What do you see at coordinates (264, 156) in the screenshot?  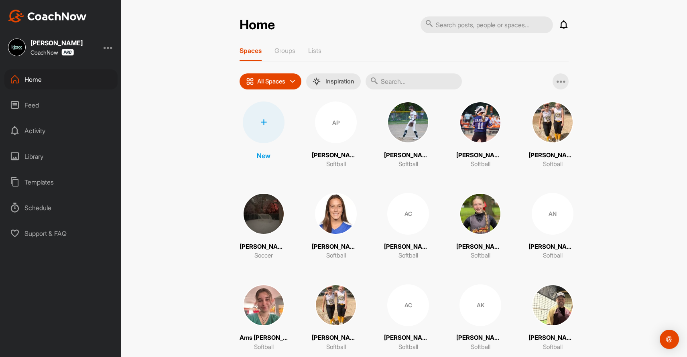 I see `p: New` at bounding box center [264, 156].